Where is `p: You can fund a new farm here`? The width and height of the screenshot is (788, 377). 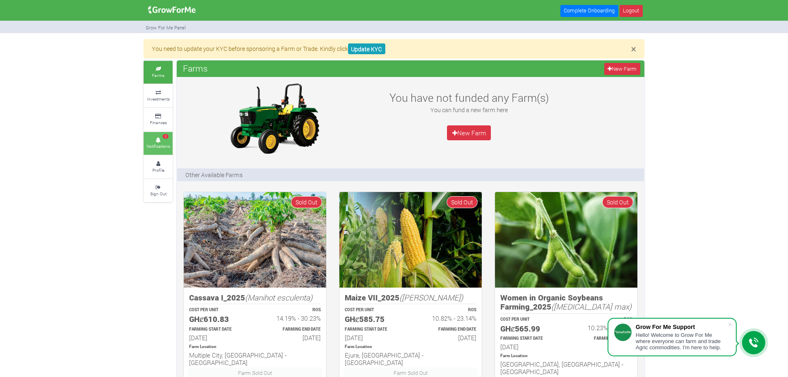 p: You can fund a new farm here is located at coordinates (469, 110).